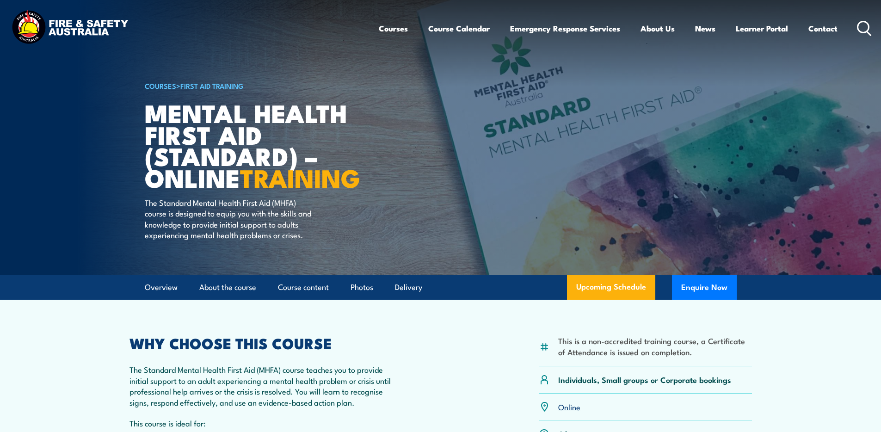  What do you see at coordinates (569, 406) in the screenshot?
I see `a: Online` at bounding box center [569, 406].